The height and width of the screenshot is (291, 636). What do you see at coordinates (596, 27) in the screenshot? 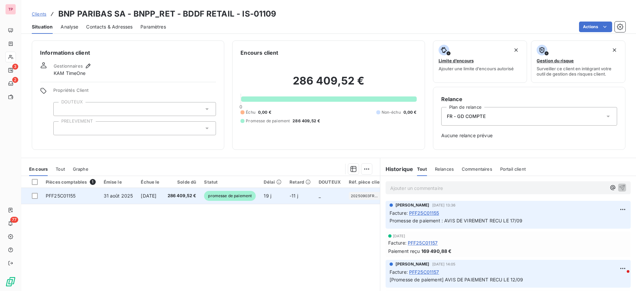
I see `button: Actions` at bounding box center [596, 27].